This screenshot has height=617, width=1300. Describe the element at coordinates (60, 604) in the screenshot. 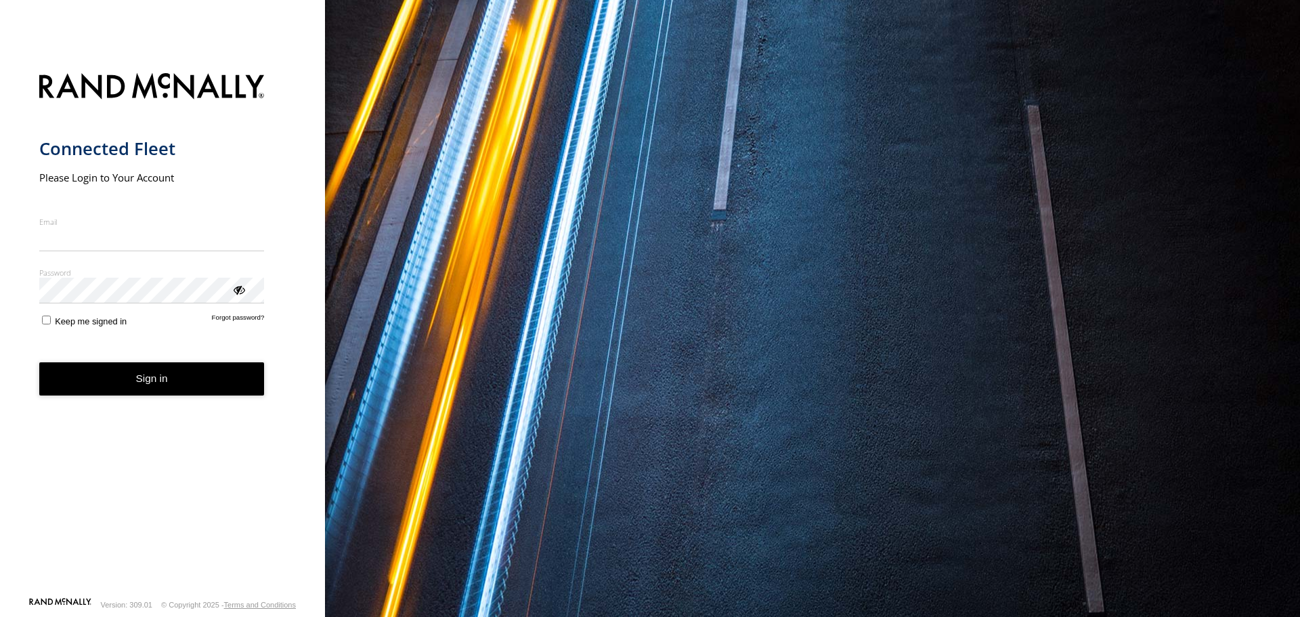

I see `a: Visit our Website` at that location.